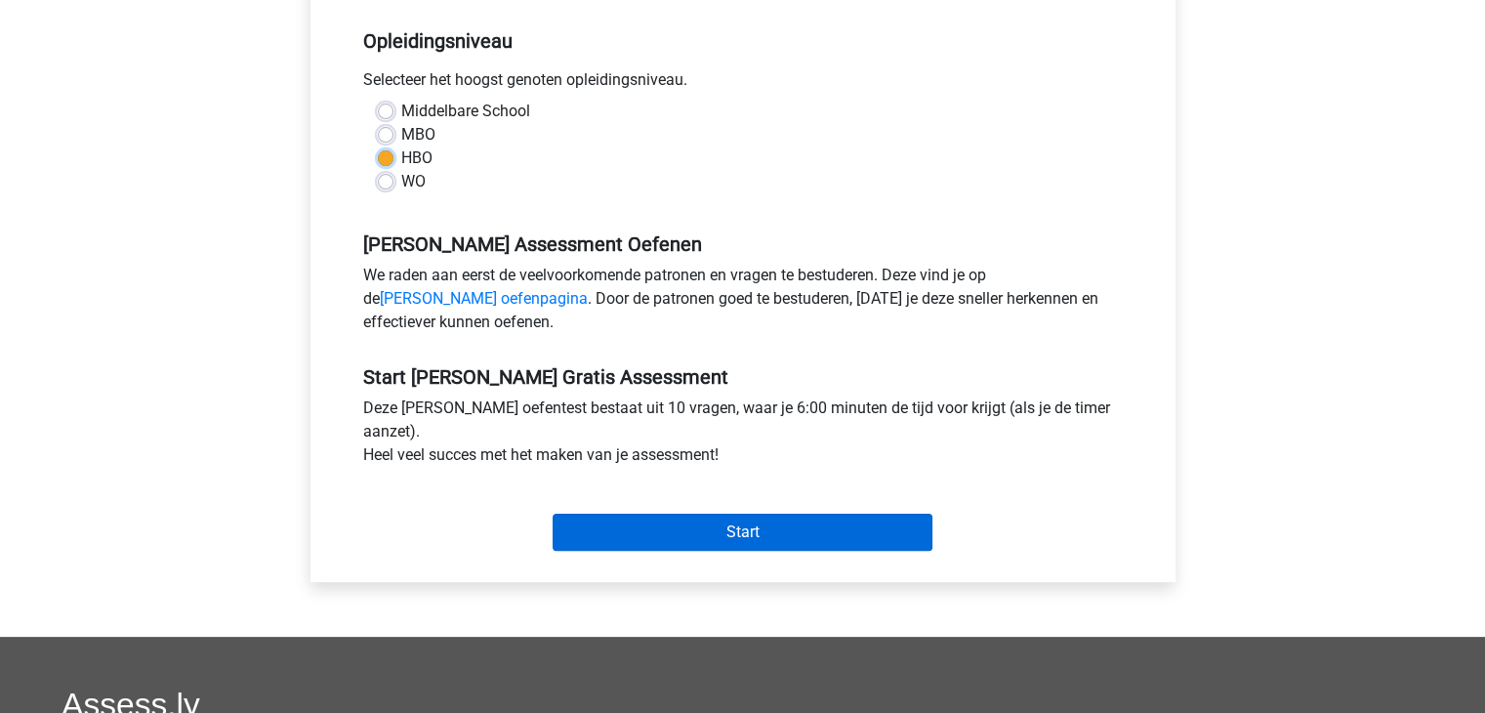 The width and height of the screenshot is (1485, 713). Describe the element at coordinates (417, 158) in the screenshot. I see `label: HBO` at that location.